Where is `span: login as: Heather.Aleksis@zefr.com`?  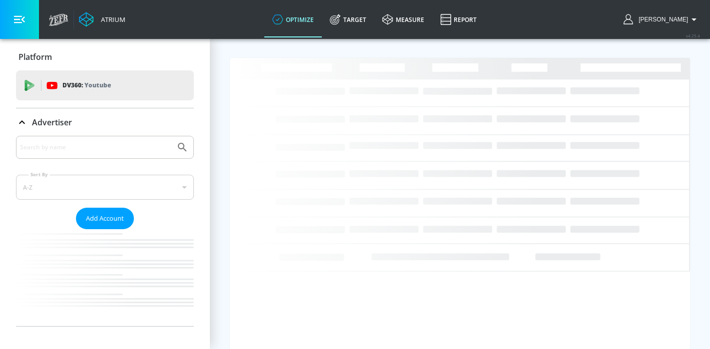 span: login as: Heather.Aleksis@zefr.com is located at coordinates (661, 19).